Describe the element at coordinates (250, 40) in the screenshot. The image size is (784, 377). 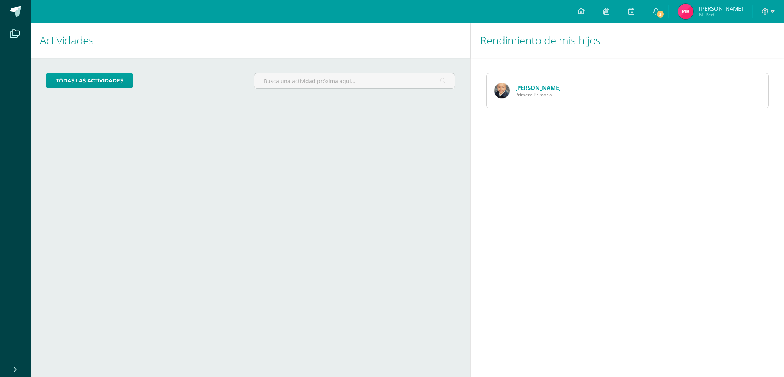
I see `h1: Actividades` at that location.